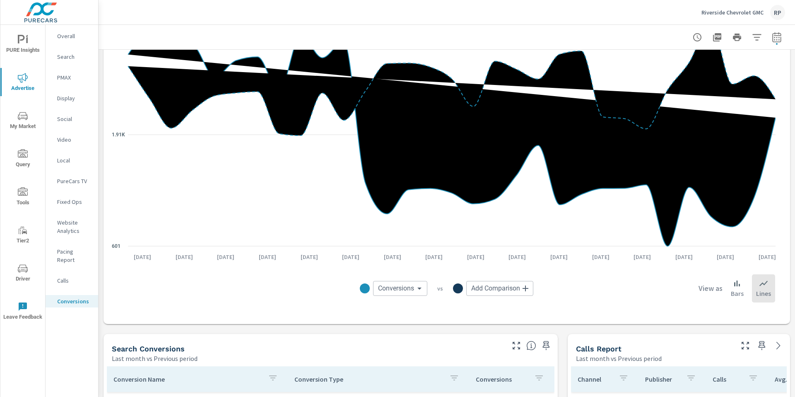  What do you see at coordinates (546, 345) in the screenshot?
I see `span: Save this to your personalized report` at bounding box center [546, 345].